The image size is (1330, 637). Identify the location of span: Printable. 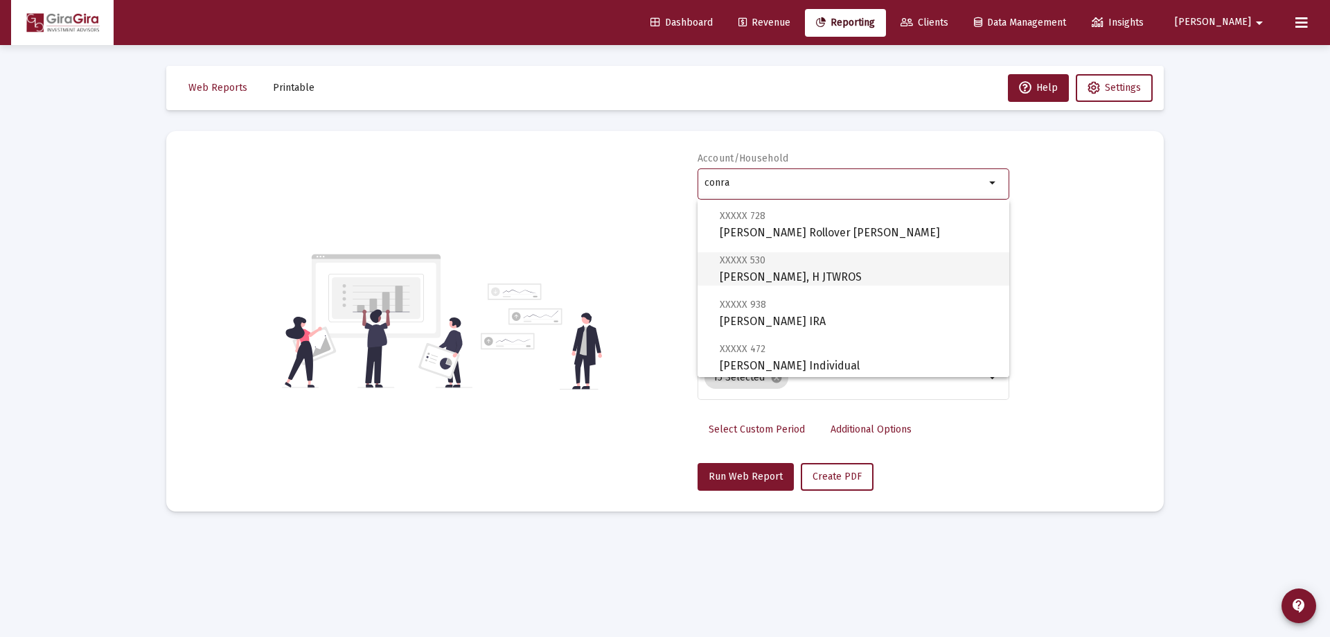
(294, 87).